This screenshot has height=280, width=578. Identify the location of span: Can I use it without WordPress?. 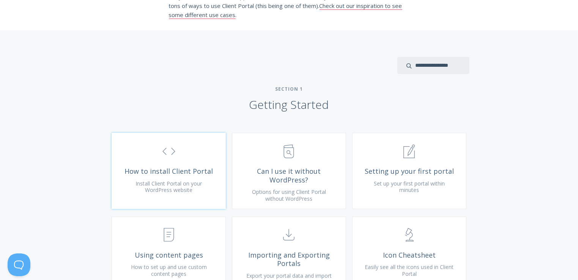
(289, 175).